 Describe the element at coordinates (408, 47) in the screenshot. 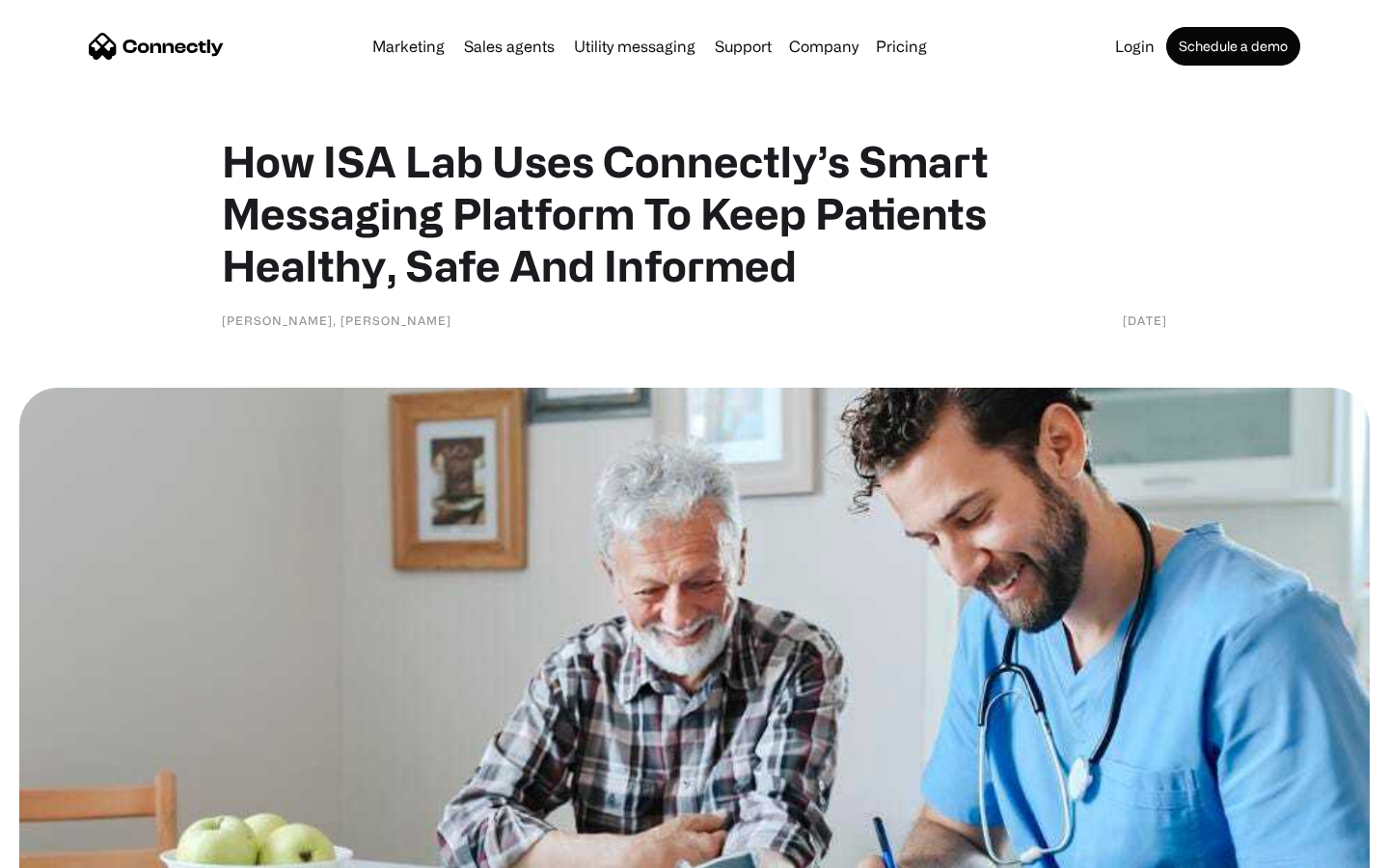

I see `a: Marketing` at that location.